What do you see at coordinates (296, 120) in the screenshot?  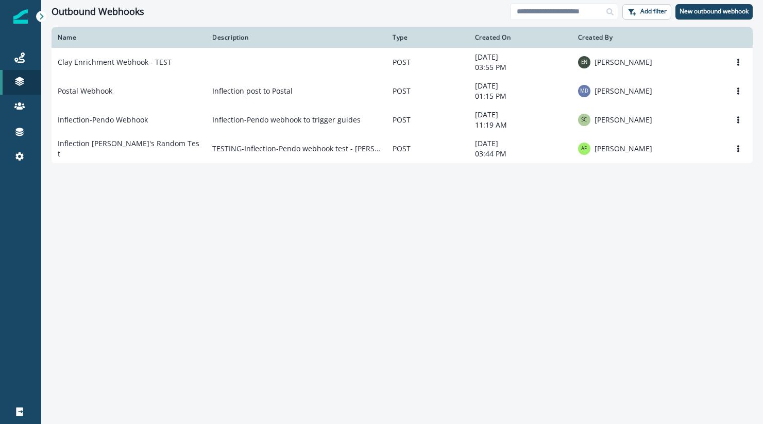 I see `p: Inflection-Pendo webhook to trigger guides` at bounding box center [296, 120].